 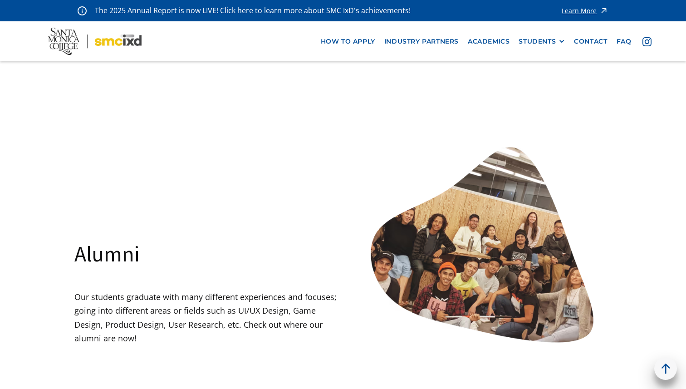 What do you see at coordinates (82, 10) in the screenshot?
I see `img: icon - information - alert` at bounding box center [82, 10].